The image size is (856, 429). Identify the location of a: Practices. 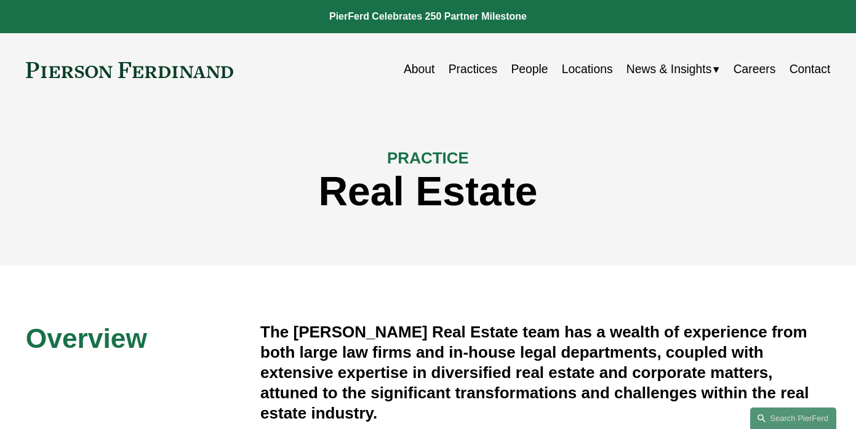
(472, 70).